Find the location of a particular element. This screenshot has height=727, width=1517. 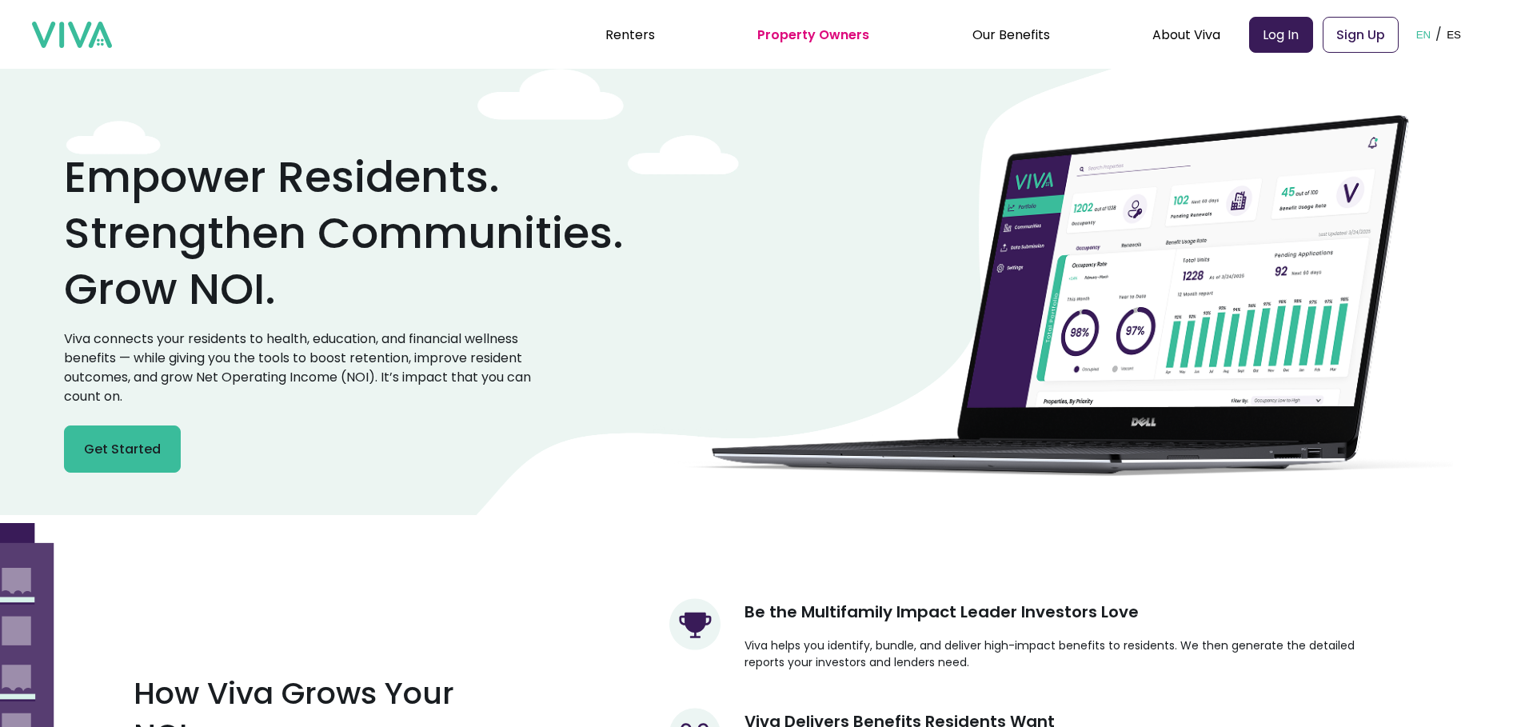

button: Get Started is located at coordinates (122, 449).